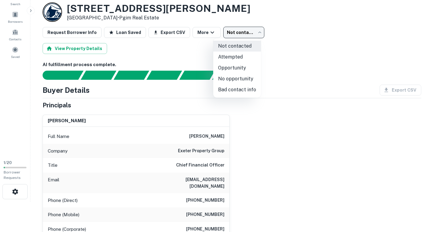  Describe the element at coordinates (237, 90) in the screenshot. I see `li: Bad contact info` at that location.